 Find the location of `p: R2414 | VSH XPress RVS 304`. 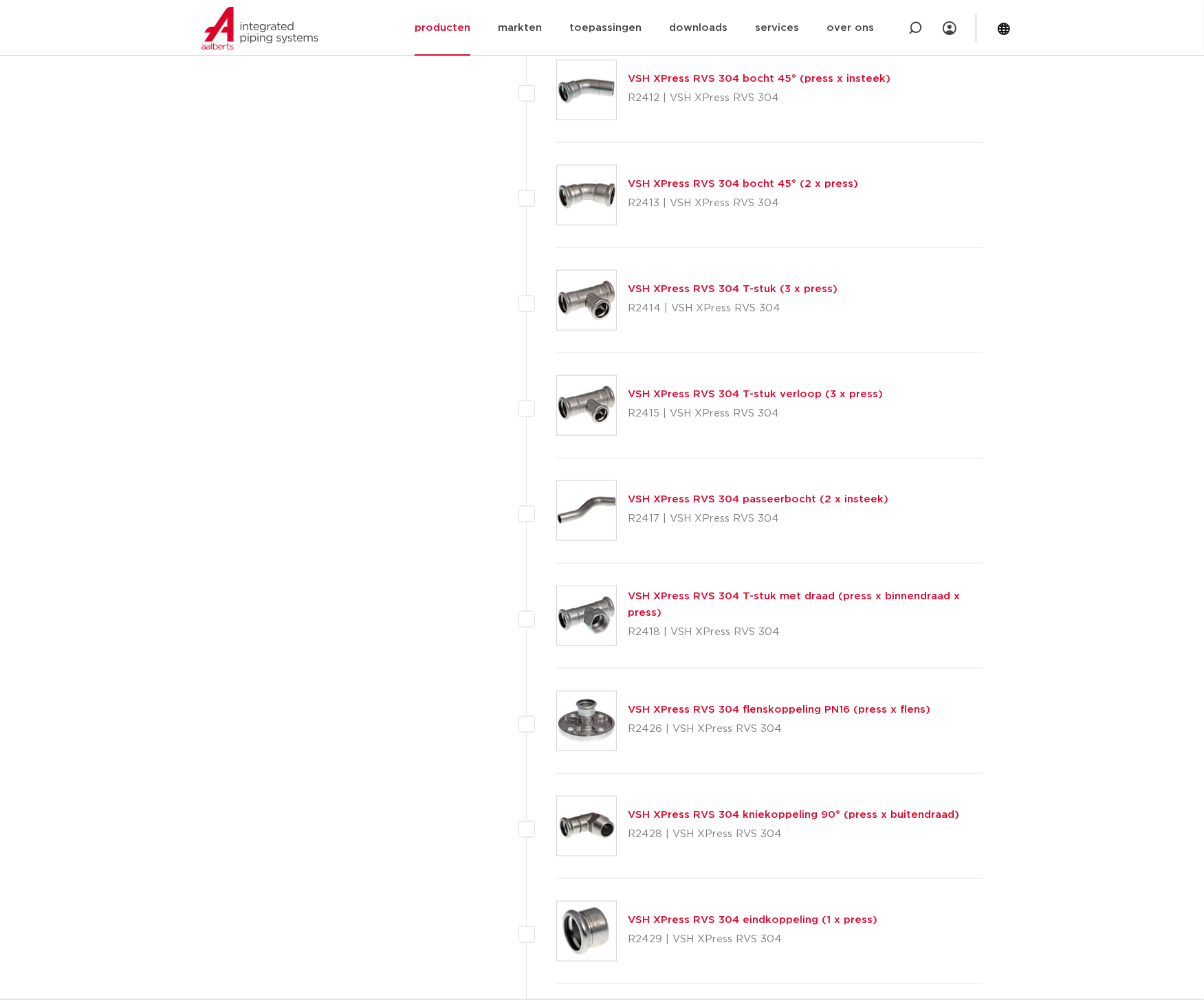

p: R2414 | VSH XPress RVS 304 is located at coordinates (732, 309).